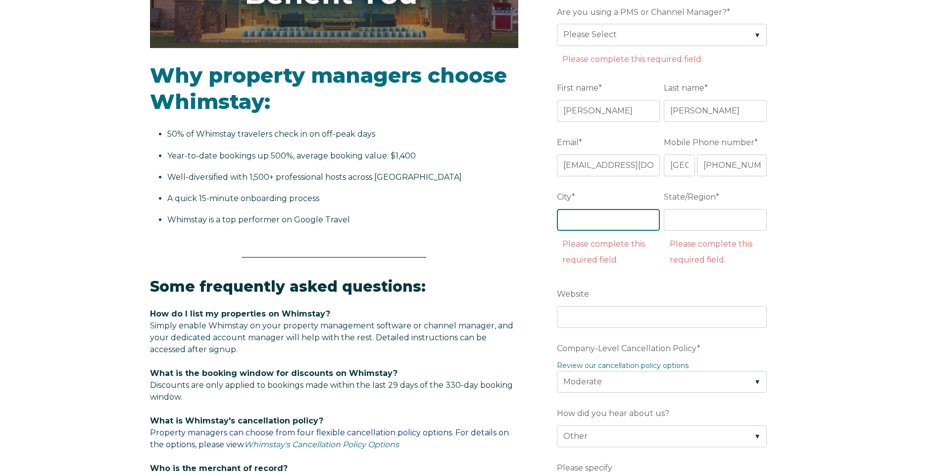 This screenshot has width=943, height=472. I want to click on span: 50% of Whimstay travelers check in on off-peak days, so click(271, 134).